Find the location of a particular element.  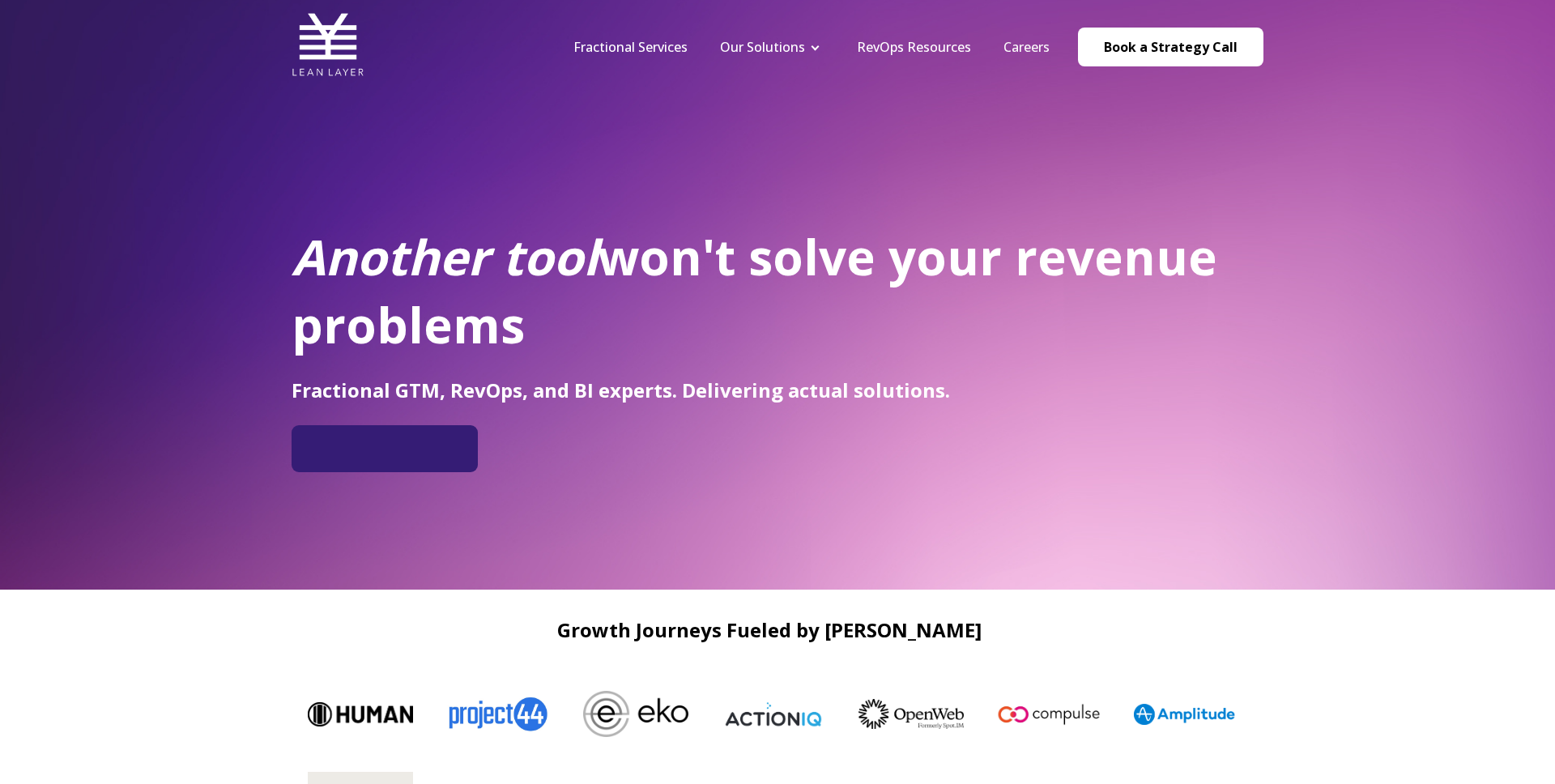

img: ActionIQ is located at coordinates (759, 714).